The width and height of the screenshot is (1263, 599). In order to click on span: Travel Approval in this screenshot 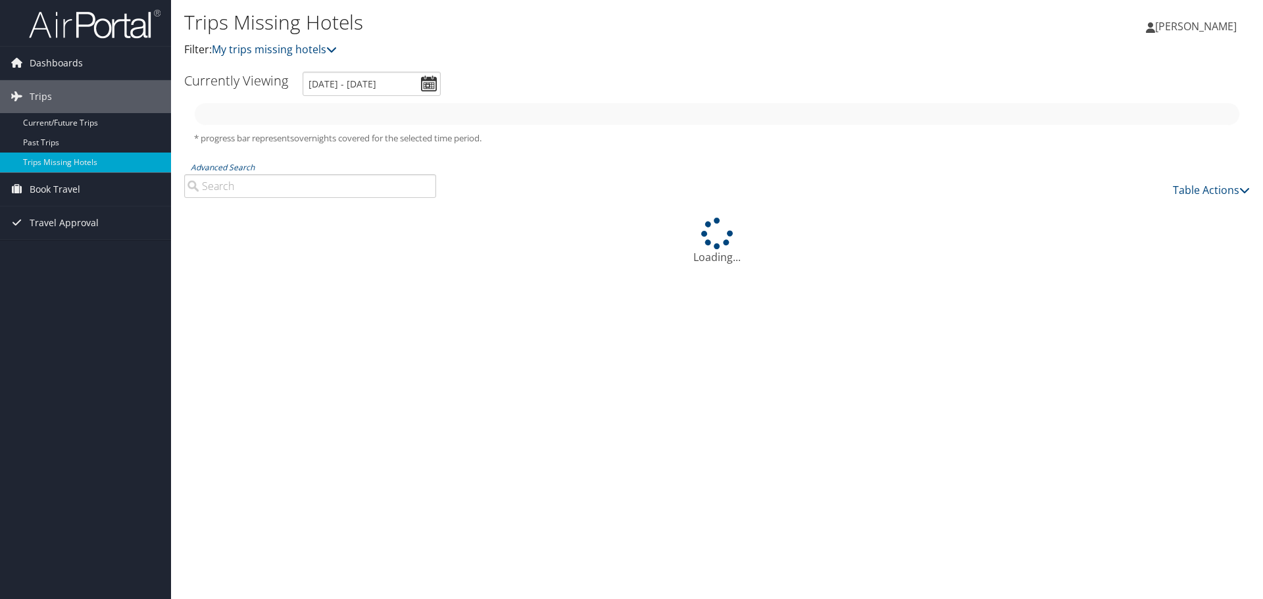, I will do `click(64, 223)`.